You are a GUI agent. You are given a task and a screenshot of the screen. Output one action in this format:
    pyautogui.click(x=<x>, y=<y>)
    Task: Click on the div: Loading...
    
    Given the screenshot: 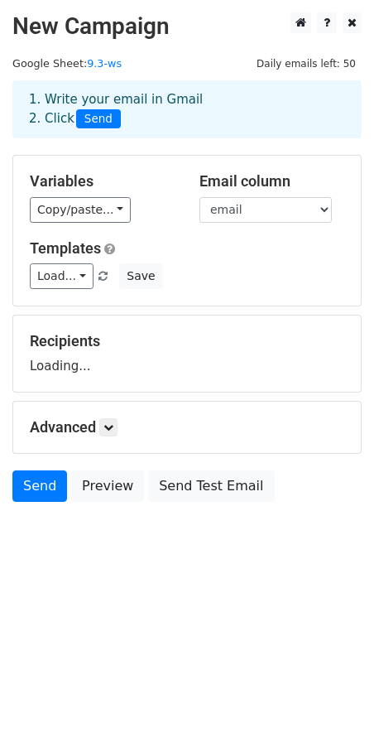 What is the action you would take?
    pyautogui.click(x=187, y=353)
    